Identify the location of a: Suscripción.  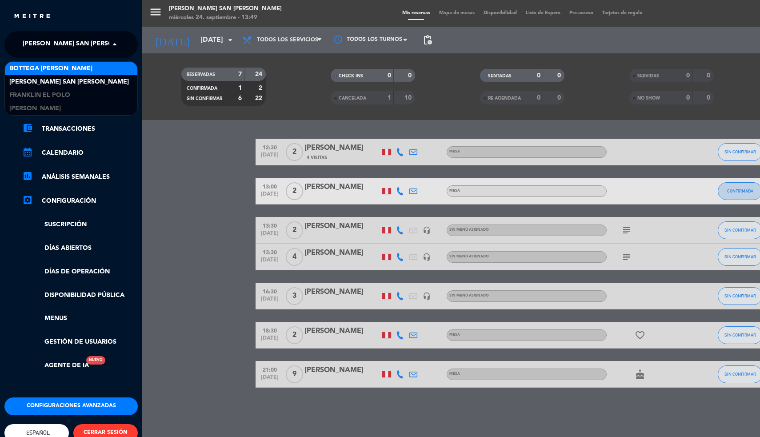
(80, 224).